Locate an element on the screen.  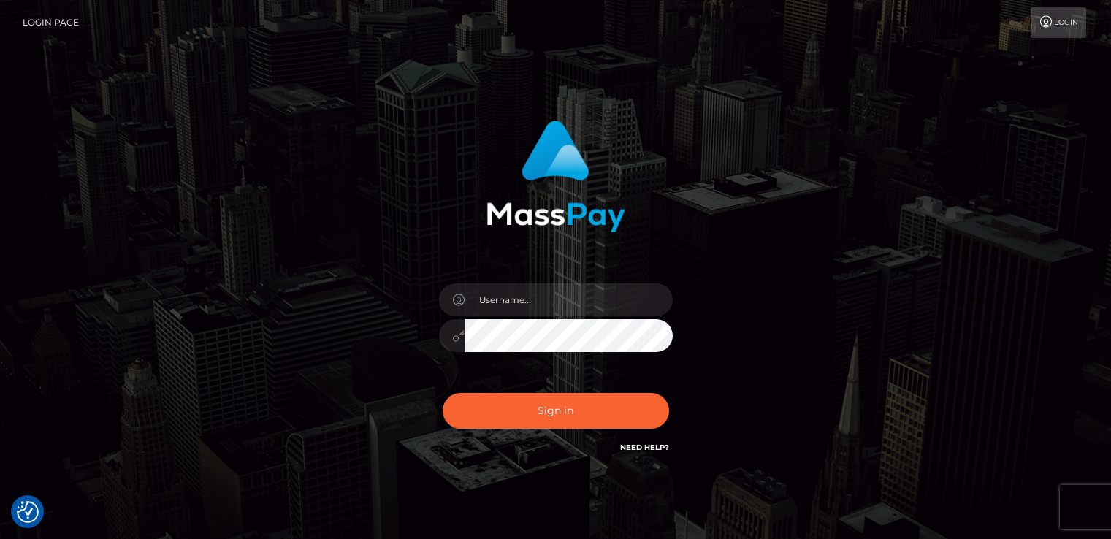
a: Login is located at coordinates (1058, 23).